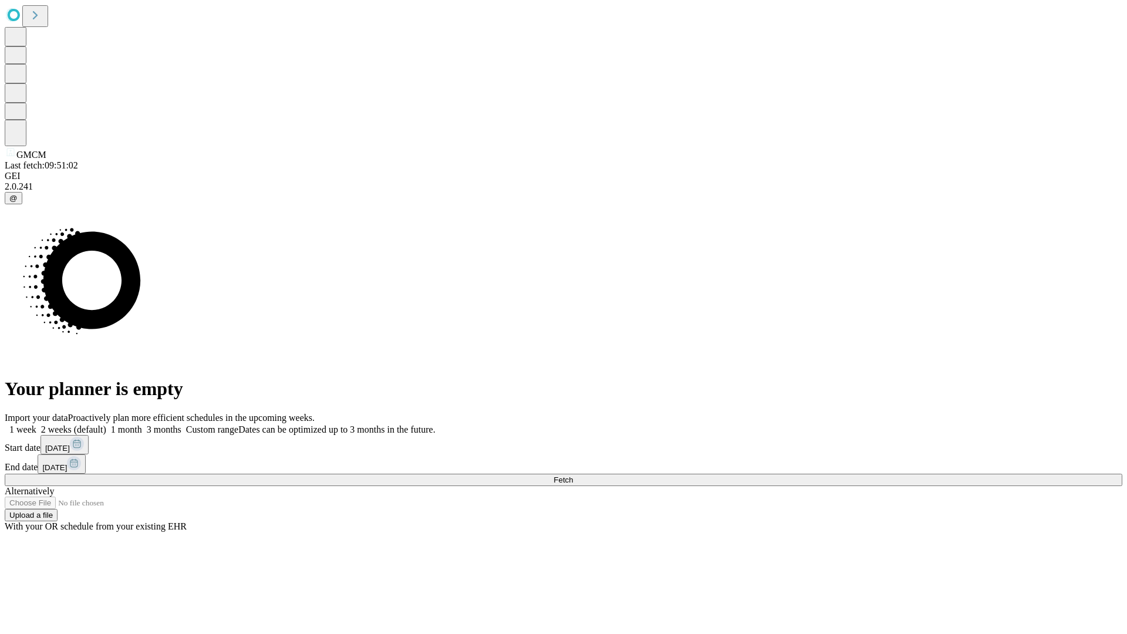 The width and height of the screenshot is (1127, 634). What do you see at coordinates (31, 154) in the screenshot?
I see `span: GMCM` at bounding box center [31, 154].